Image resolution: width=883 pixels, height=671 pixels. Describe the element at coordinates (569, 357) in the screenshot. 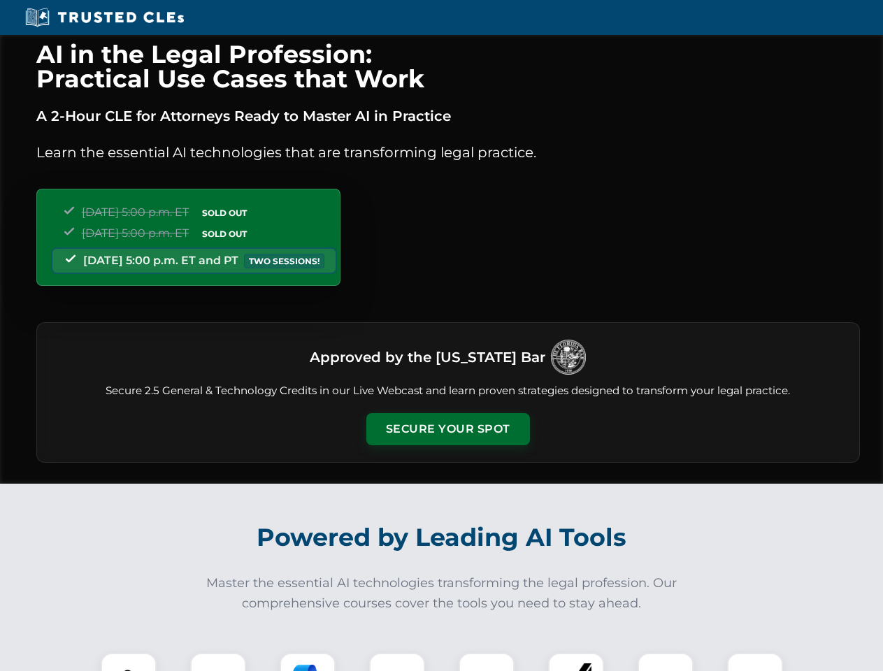

I see `img: Logo` at that location.